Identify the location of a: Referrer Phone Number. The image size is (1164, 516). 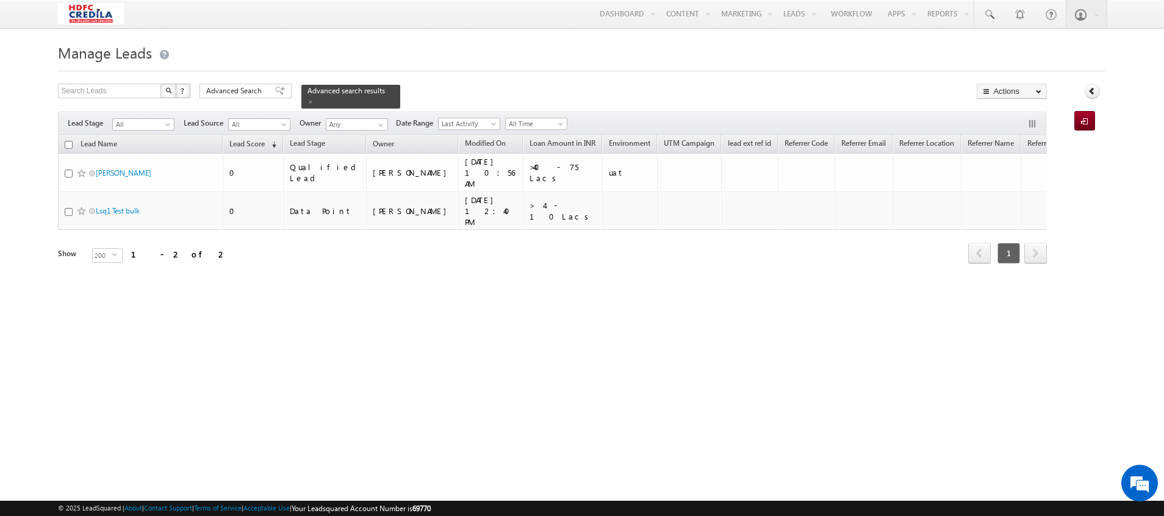
(1065, 145).